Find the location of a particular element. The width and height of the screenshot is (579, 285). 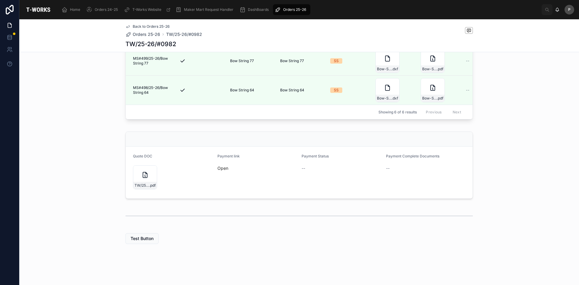

span: Test Button is located at coordinates (142, 239).